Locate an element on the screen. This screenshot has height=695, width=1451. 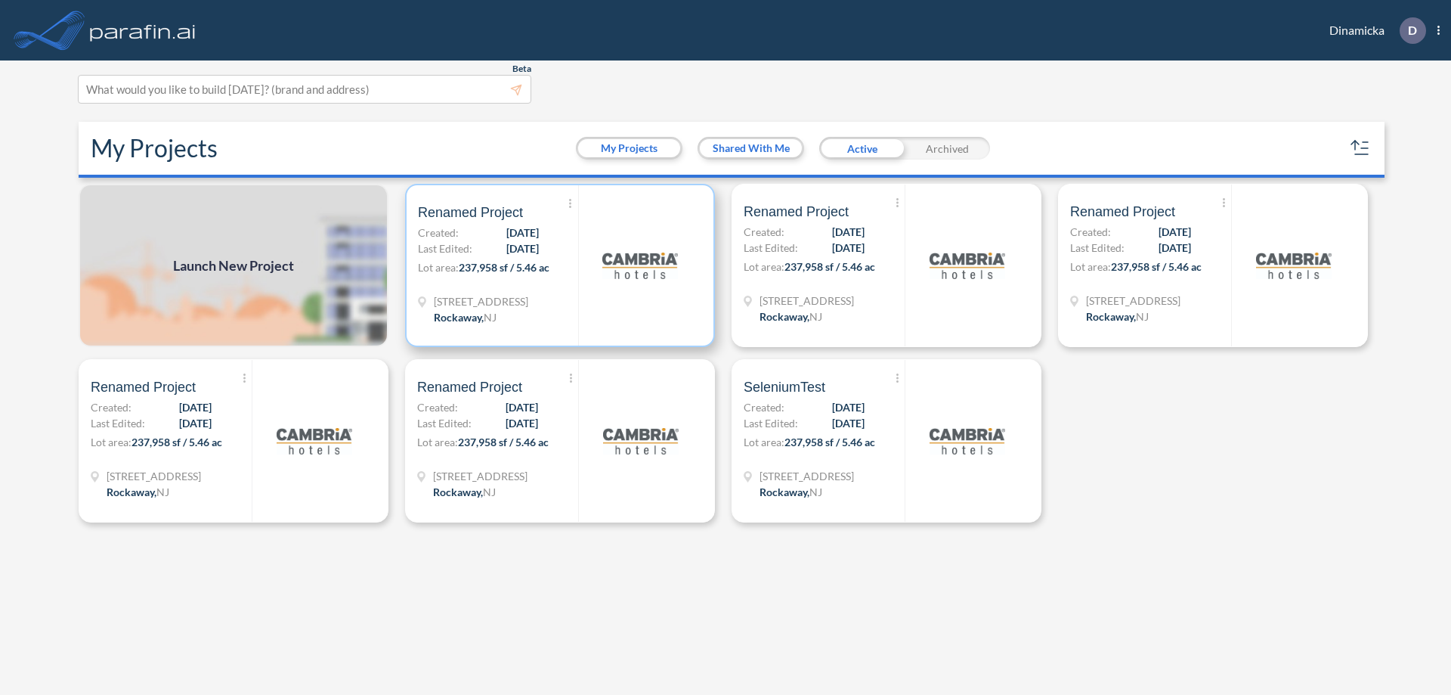
button: Shared With Me is located at coordinates (750, 148).